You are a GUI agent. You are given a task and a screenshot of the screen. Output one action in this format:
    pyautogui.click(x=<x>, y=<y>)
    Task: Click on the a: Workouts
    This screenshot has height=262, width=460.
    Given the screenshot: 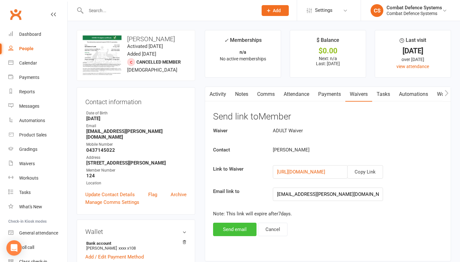 What is the action you would take?
    pyautogui.click(x=38, y=178)
    